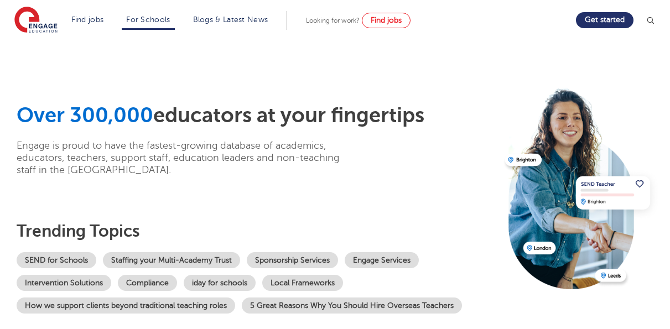 This screenshot has width=670, height=329. I want to click on a: For Schools, so click(148, 19).